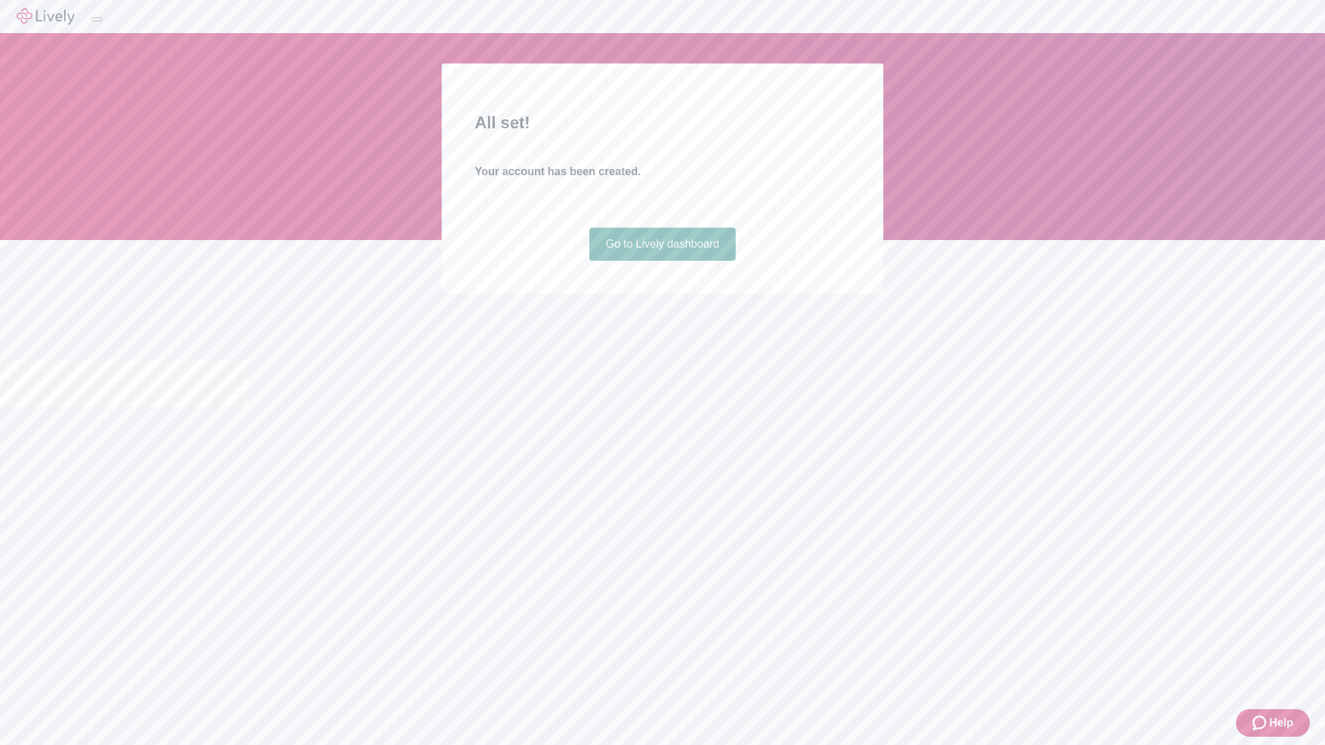  What do you see at coordinates (46, 17) in the screenshot?
I see `img: Lively` at bounding box center [46, 17].